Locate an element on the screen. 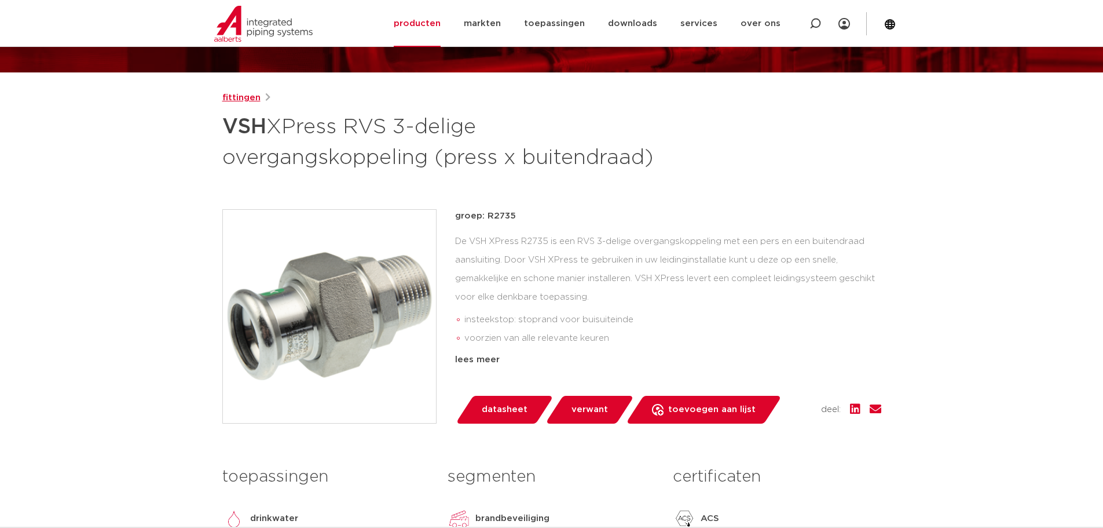  span: deel: is located at coordinates (831, 410).